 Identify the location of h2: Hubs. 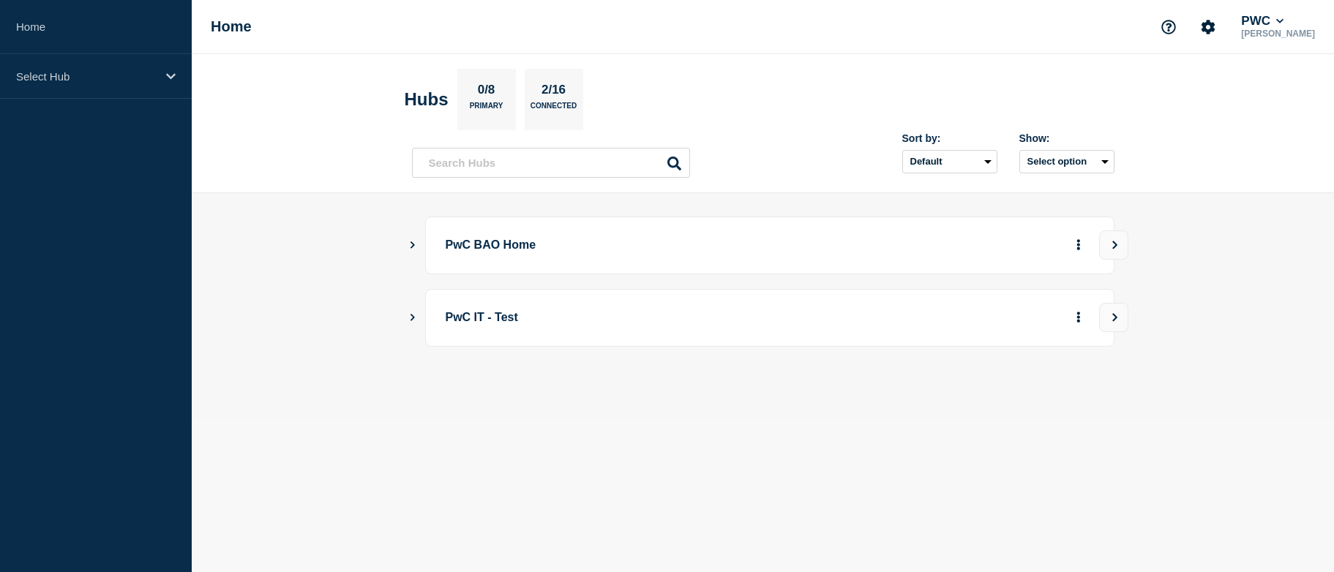
(427, 100).